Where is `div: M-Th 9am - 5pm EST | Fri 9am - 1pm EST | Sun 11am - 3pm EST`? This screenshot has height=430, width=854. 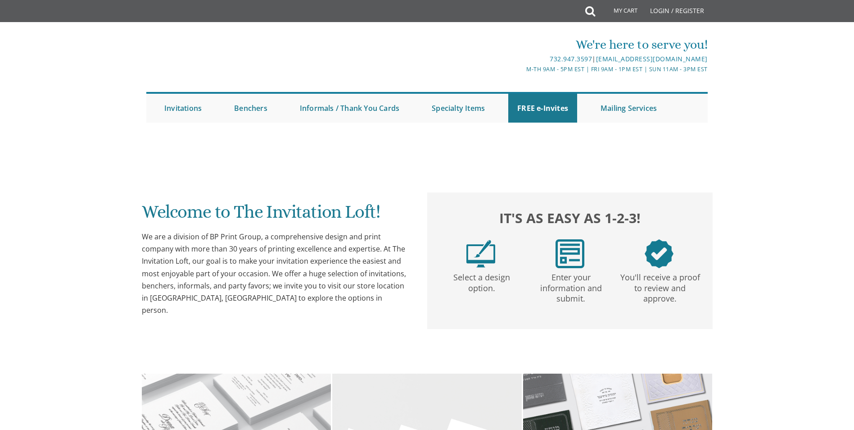 div: M-Th 9am - 5pm EST | Fri 9am - 1pm EST | Sun 11am - 3pm EST is located at coordinates (521, 69).